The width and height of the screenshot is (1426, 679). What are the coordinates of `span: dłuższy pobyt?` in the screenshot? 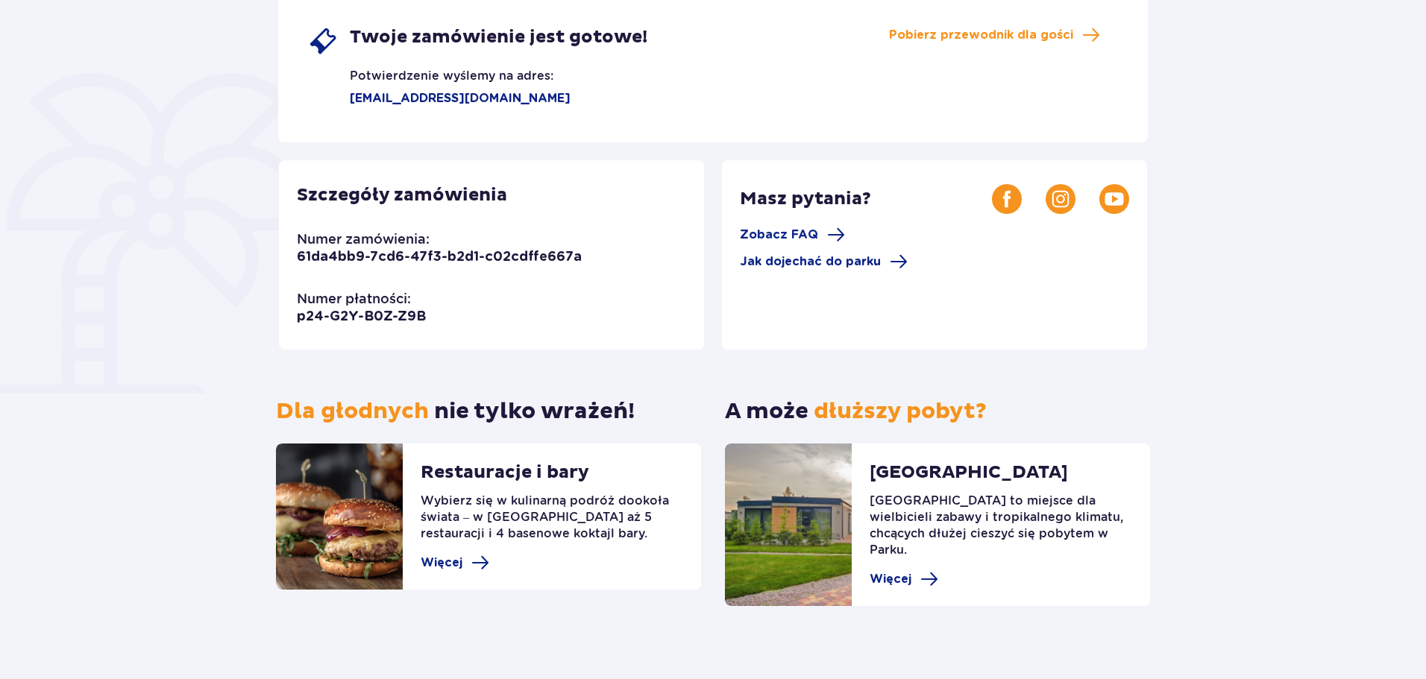 It's located at (900, 411).